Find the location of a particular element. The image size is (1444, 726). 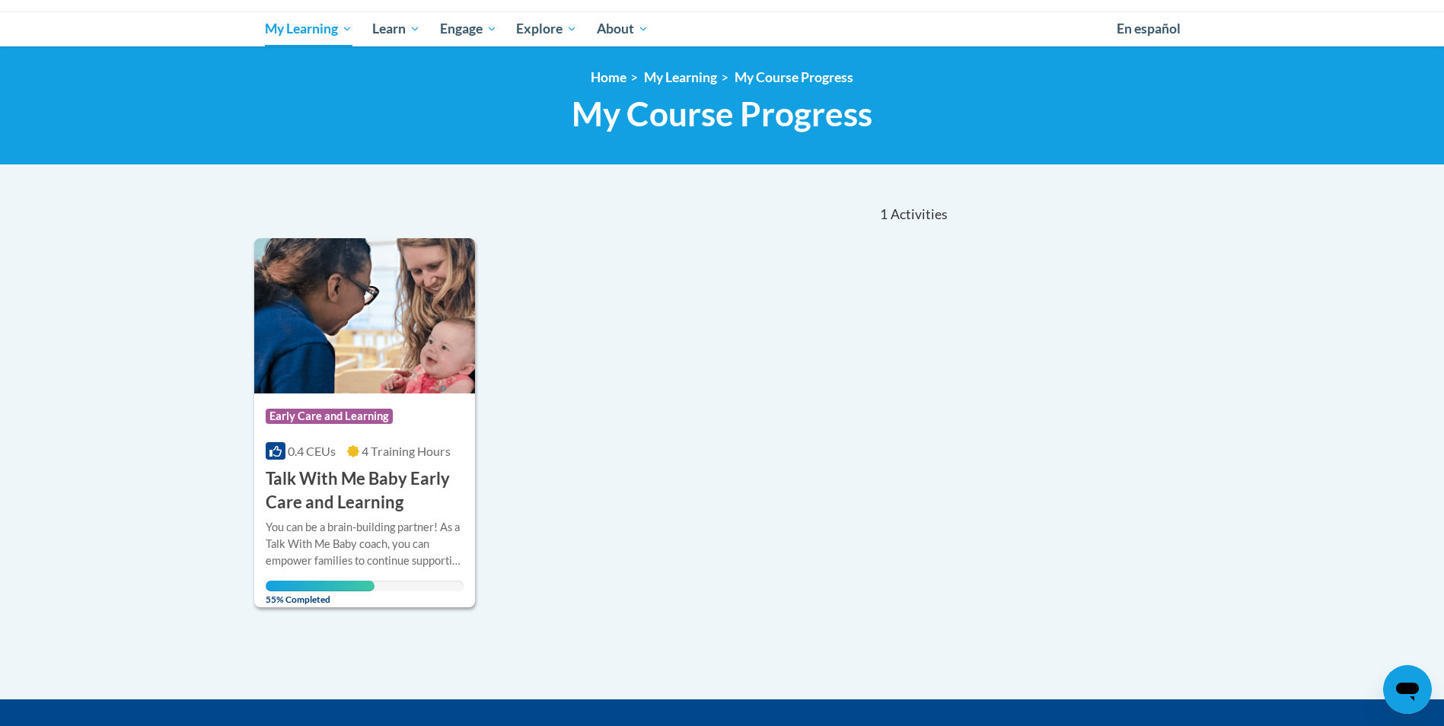

span: About is located at coordinates (623, 29).